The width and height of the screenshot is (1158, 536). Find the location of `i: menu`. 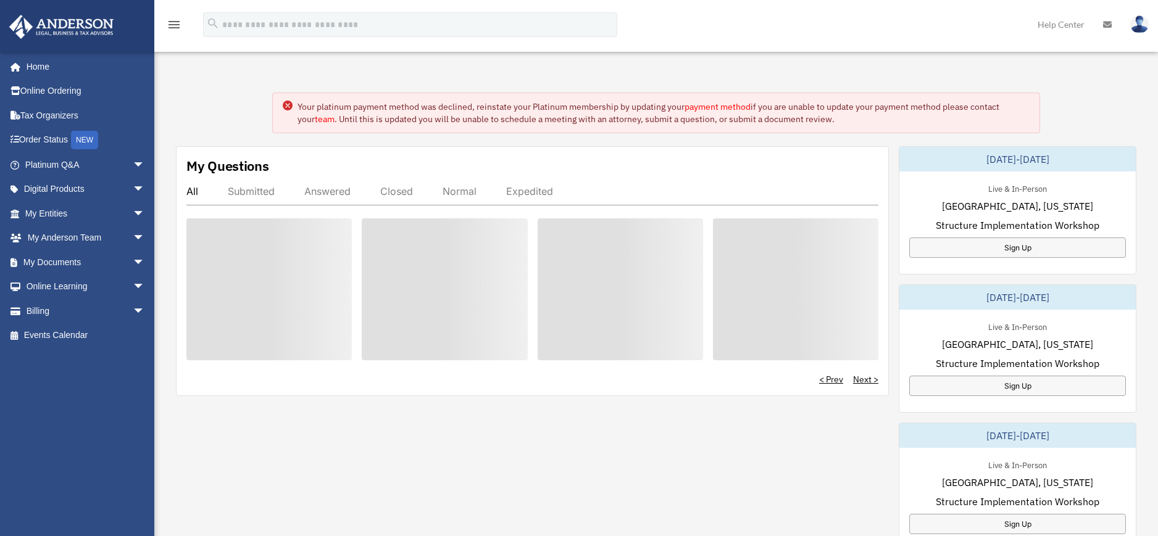

i: menu is located at coordinates (174, 25).